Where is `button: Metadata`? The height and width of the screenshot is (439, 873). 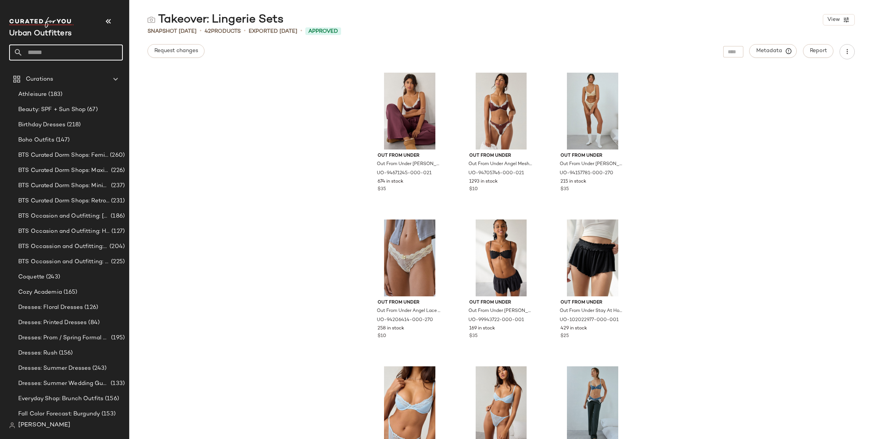
button: Metadata is located at coordinates (773, 51).